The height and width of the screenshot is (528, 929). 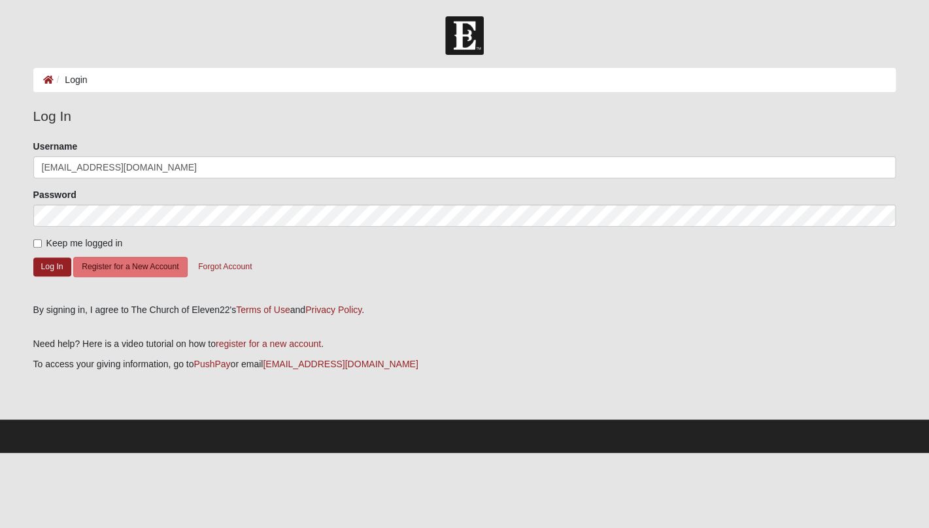 What do you see at coordinates (263, 310) in the screenshot?
I see `a: Terms of Use` at bounding box center [263, 310].